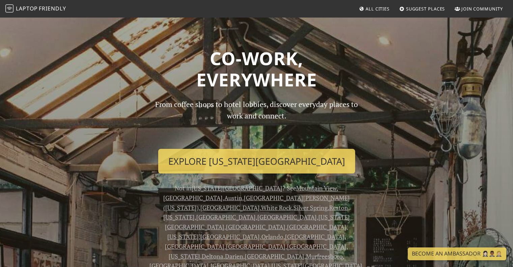 This screenshot has height=267, width=513. Describe the element at coordinates (482, 9) in the screenshot. I see `span: Join Community` at that location.